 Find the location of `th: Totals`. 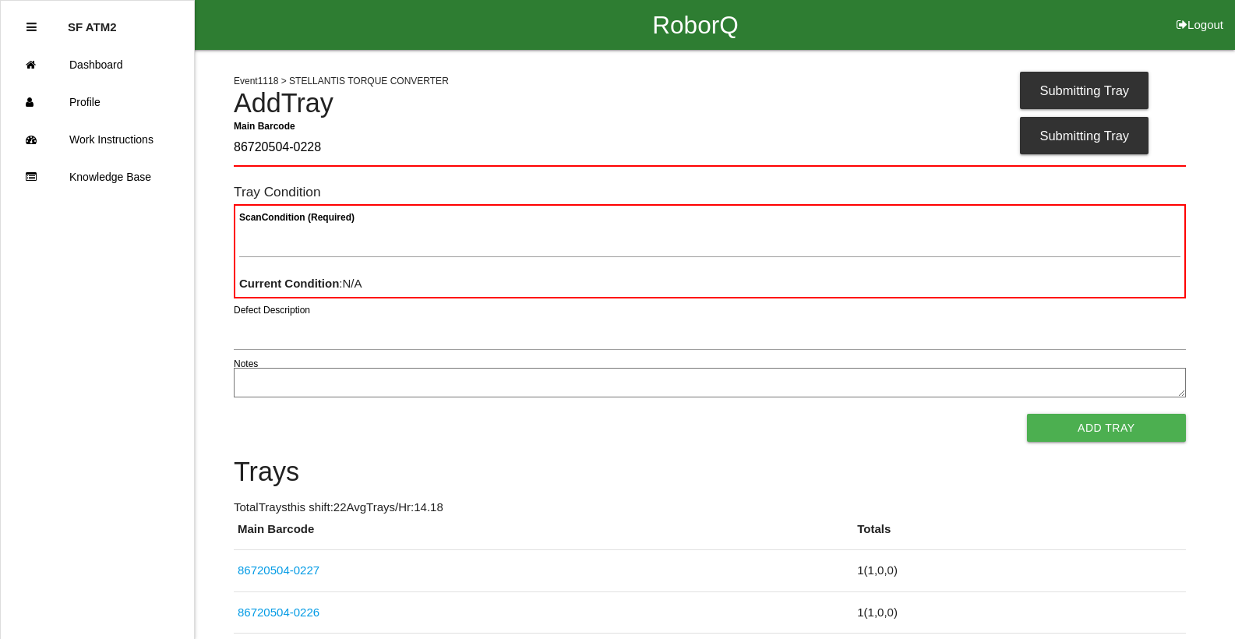

th: Totals is located at coordinates (1019, 535).